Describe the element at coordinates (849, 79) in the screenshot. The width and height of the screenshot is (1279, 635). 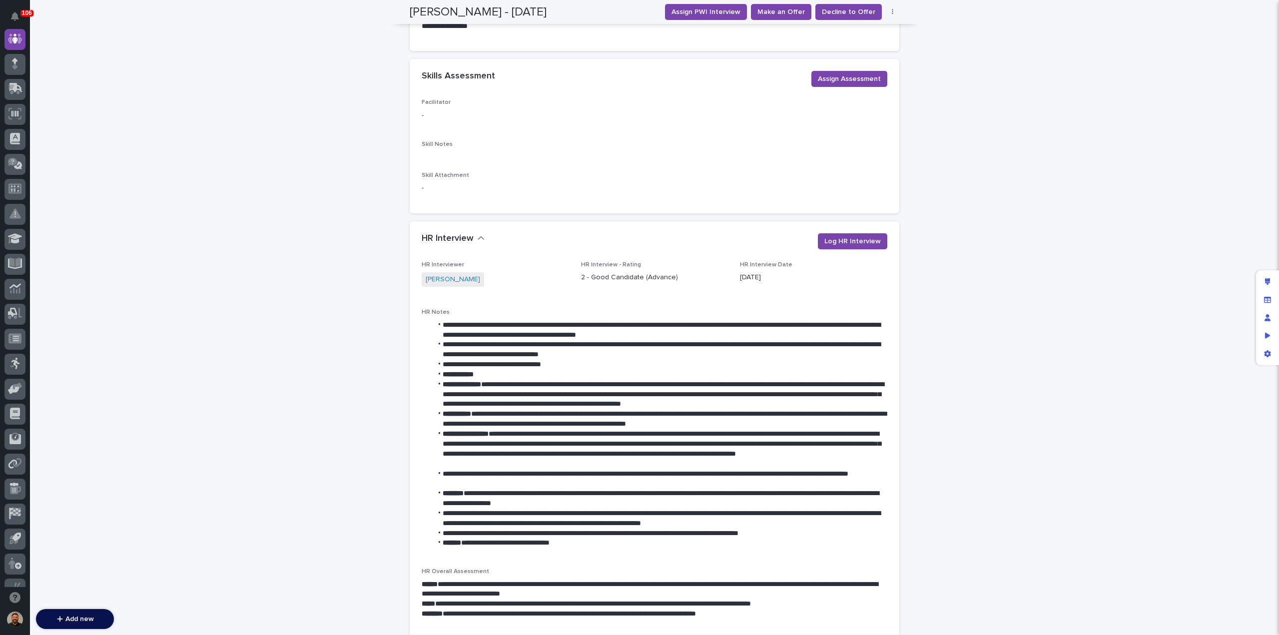
I see `span: Assign Assessment` at that location.